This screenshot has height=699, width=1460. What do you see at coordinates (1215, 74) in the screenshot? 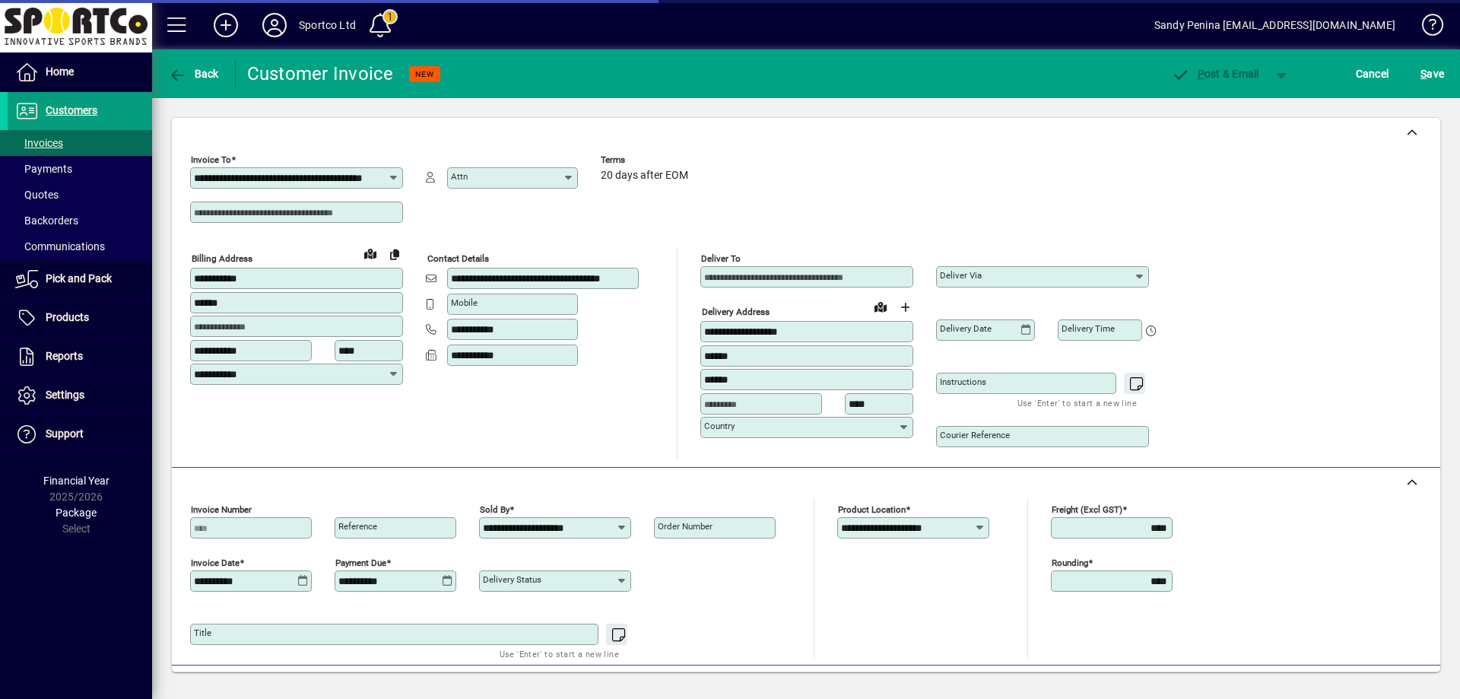
I see `span: ost & Email` at bounding box center [1215, 74].